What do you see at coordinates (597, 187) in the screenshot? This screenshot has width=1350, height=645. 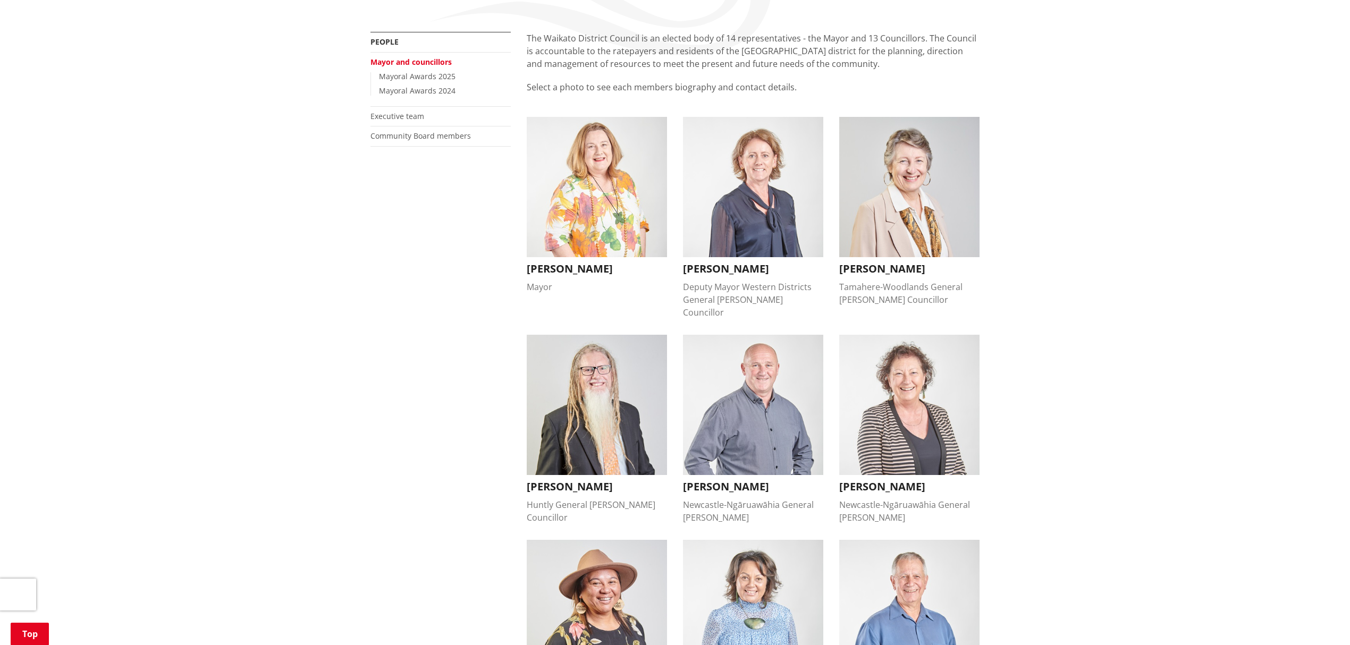 I see `img: Jacqui Church` at bounding box center [597, 187].